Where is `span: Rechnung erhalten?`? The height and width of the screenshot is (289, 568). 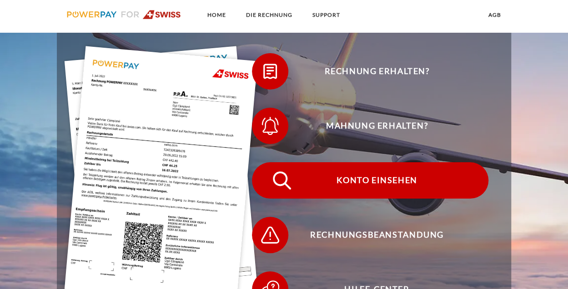 span: Rechnung erhalten? is located at coordinates (377, 71).